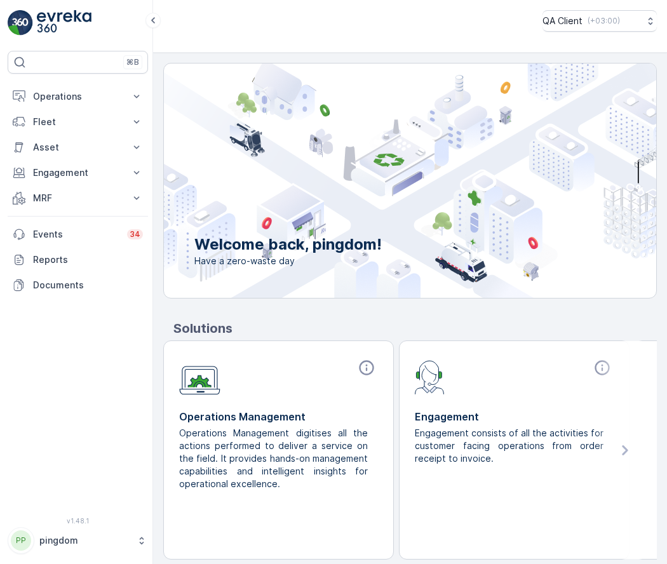  I want to click on button: PPpingdom, so click(77, 540).